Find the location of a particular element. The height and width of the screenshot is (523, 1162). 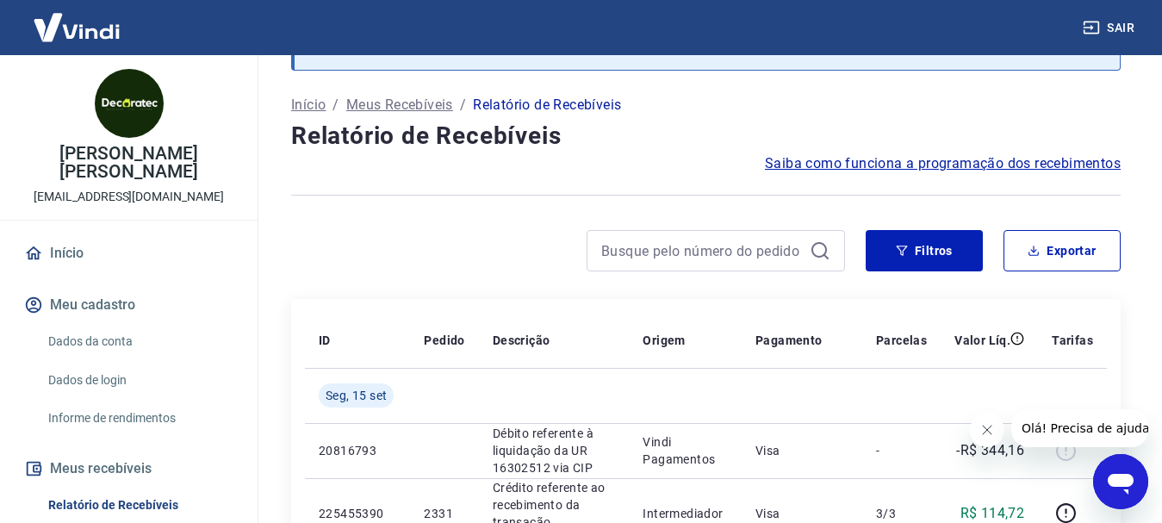

a: Saiba como funciona a programação dos recebimentos is located at coordinates (942, 164).